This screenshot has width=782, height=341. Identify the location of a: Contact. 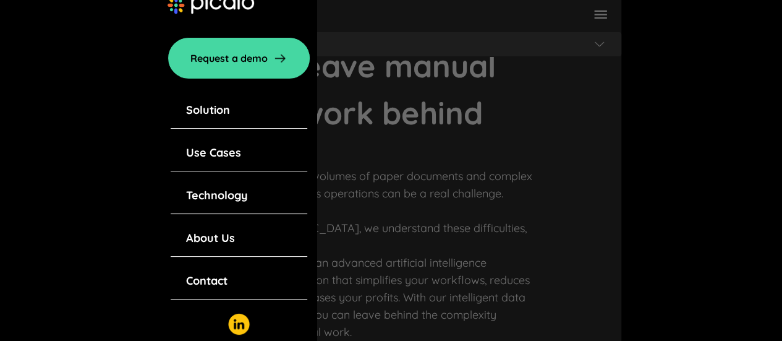
(207, 281).